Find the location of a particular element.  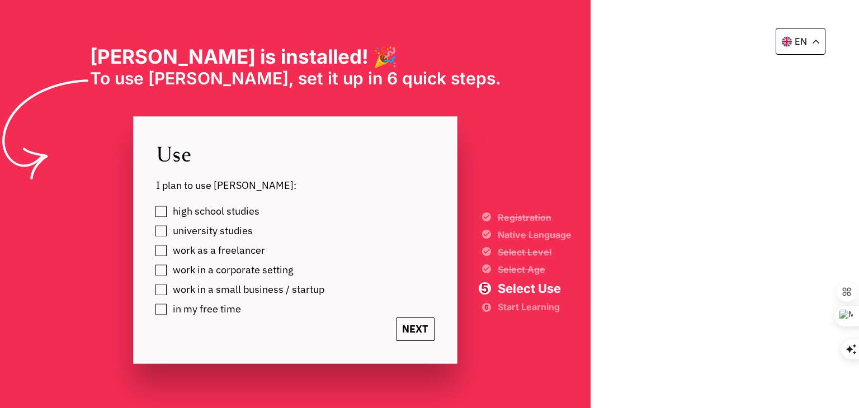

span: Registration is located at coordinates (535, 218).